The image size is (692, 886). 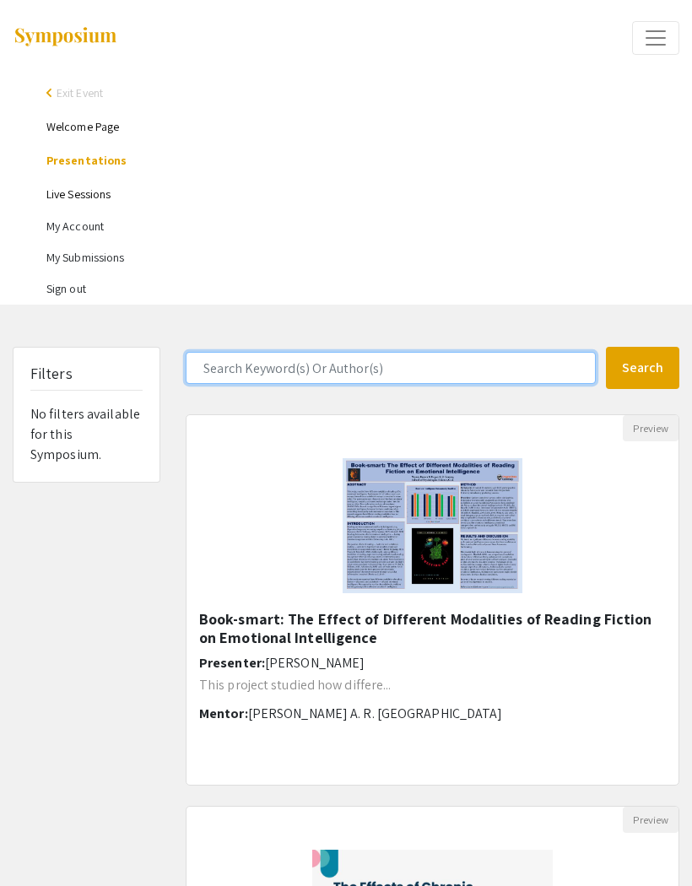 I want to click on img: <p class="ql-align-center"><span style="color: rgb(7, 29, 73);">Book-smart: The Effect of Differe..., so click(x=432, y=526).